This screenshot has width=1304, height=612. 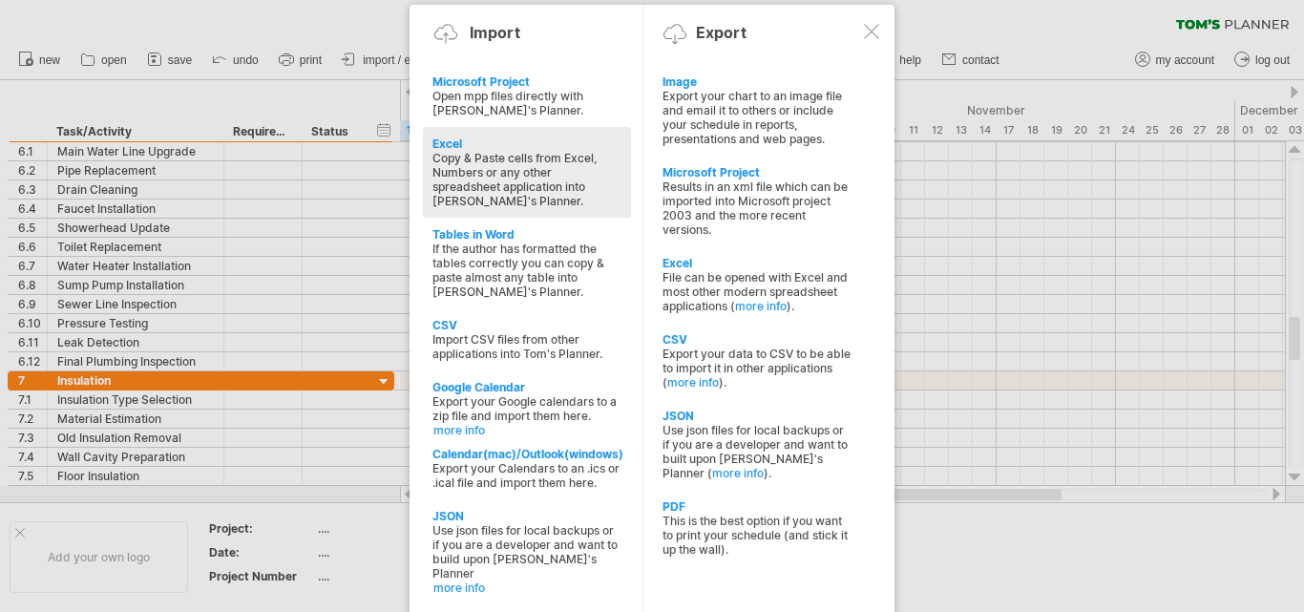 I want to click on div: File can be opened with Excel and most other modern spreadsheet applications ( )., so click(x=757, y=291).